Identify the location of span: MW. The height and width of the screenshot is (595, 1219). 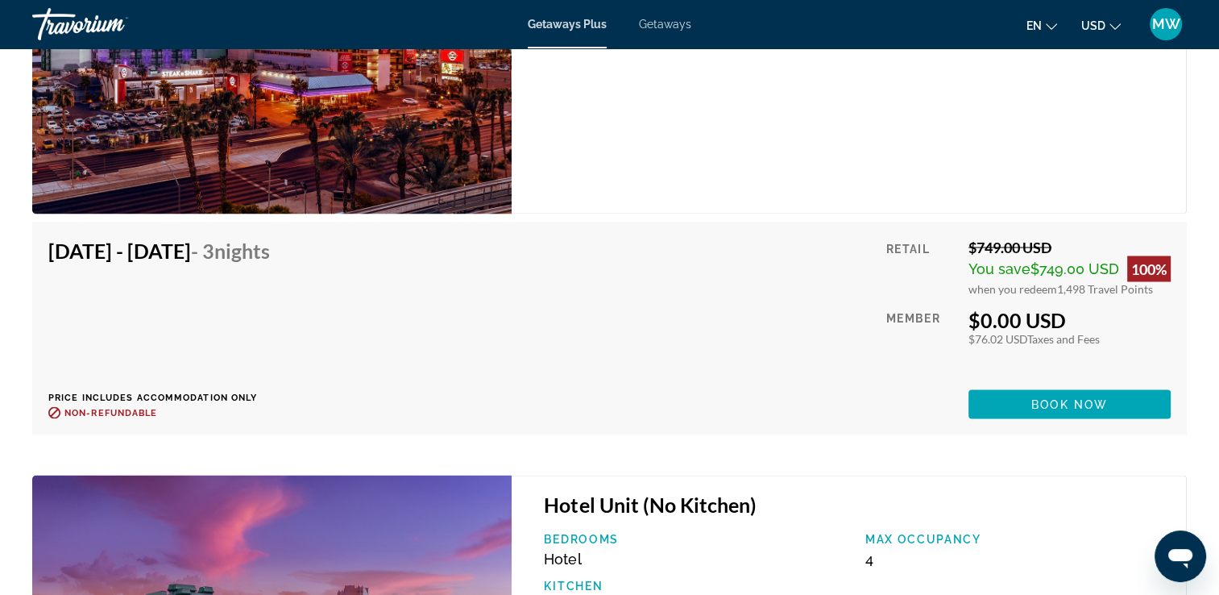
(1166, 24).